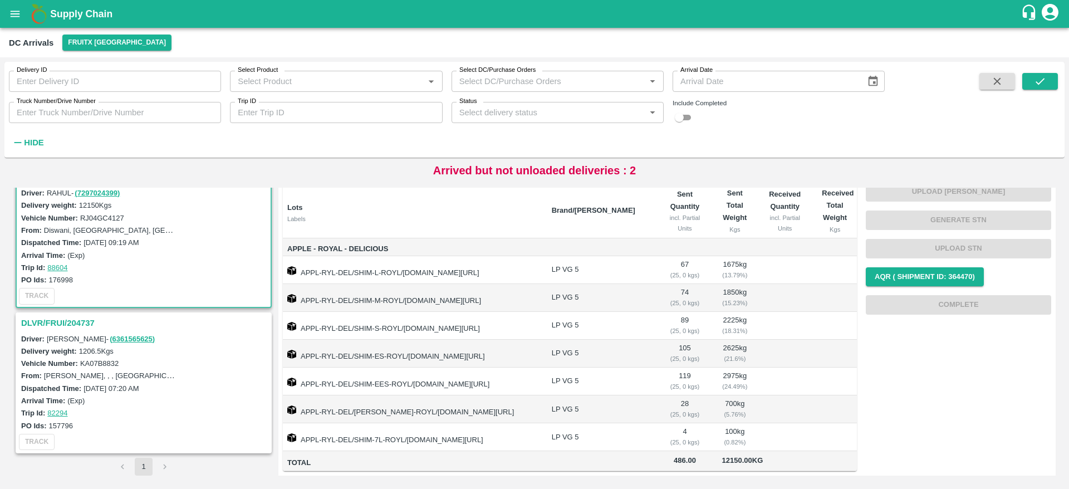 Image resolution: width=1069 pixels, height=489 pixels. What do you see at coordinates (144, 467) in the screenshot?
I see `nav: pagination navigation` at bounding box center [144, 467].